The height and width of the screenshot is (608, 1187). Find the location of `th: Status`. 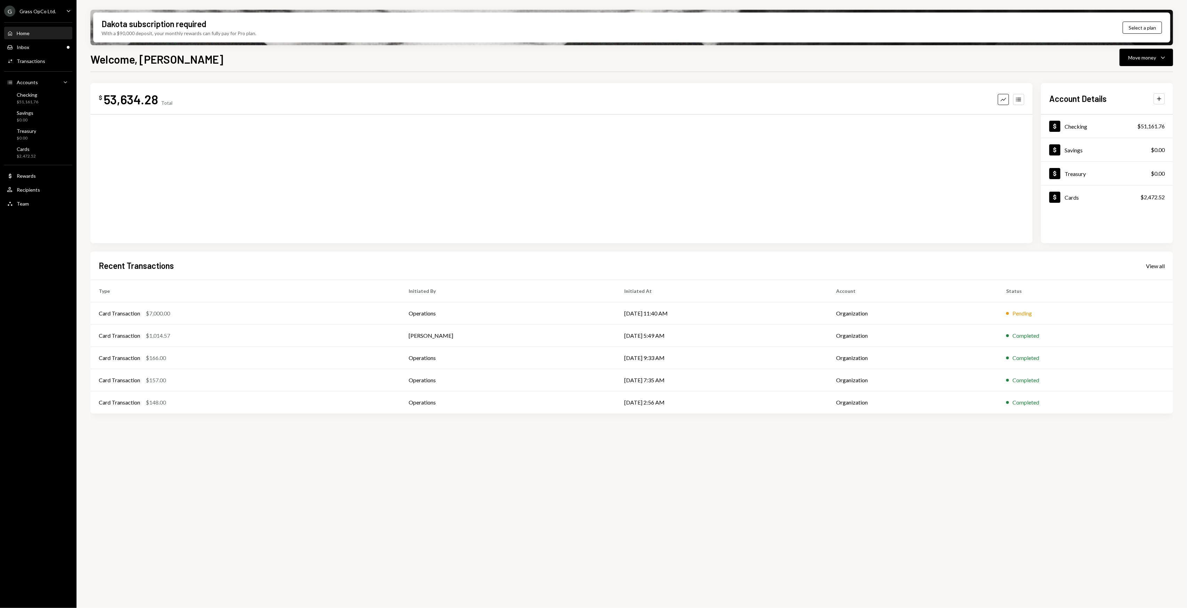

th: Status is located at coordinates (1086, 291).